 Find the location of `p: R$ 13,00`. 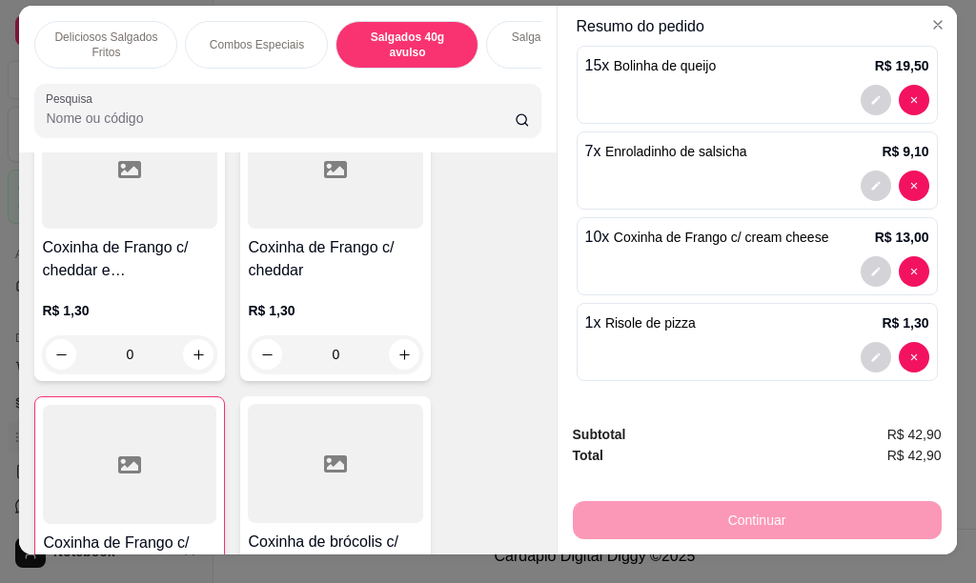

p: R$ 13,00 is located at coordinates (902, 237).